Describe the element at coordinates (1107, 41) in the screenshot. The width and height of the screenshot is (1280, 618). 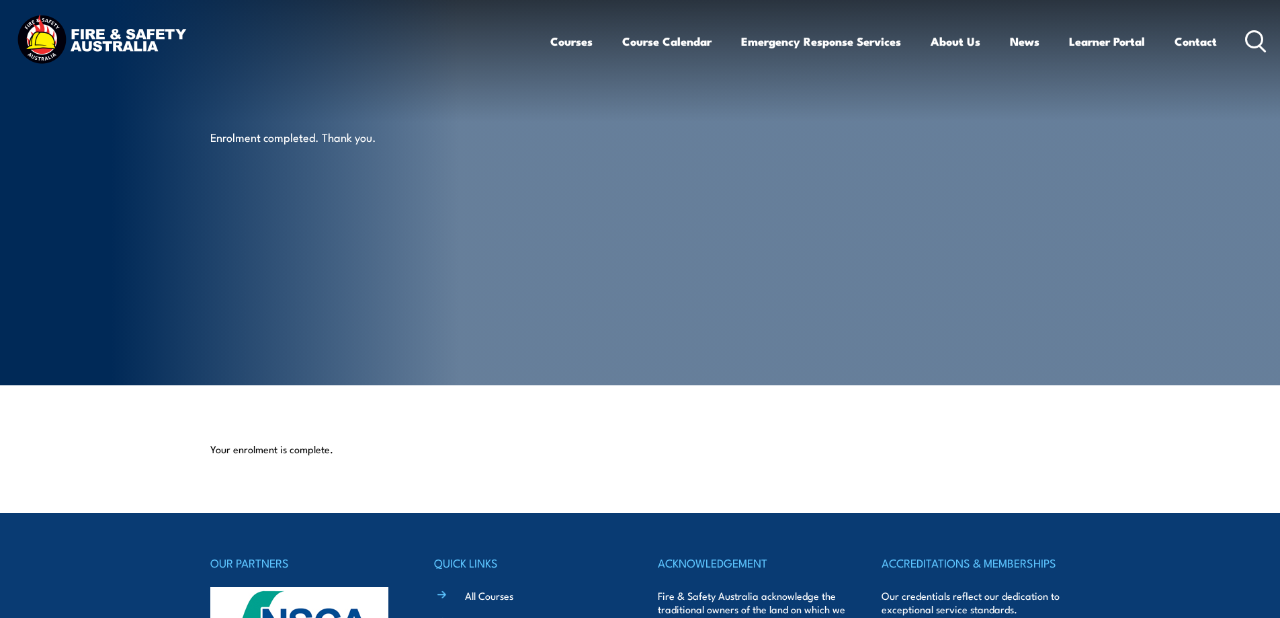
I see `a: Learner Portal` at that location.